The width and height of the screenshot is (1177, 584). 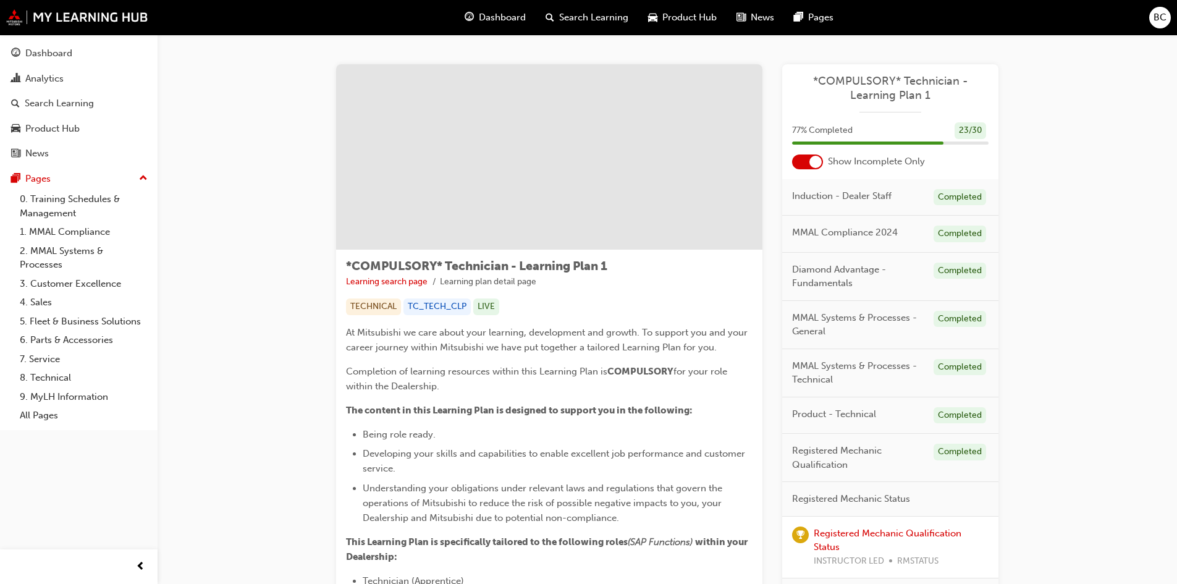 I want to click on span: Registered Mechanic Qualification, so click(x=857, y=457).